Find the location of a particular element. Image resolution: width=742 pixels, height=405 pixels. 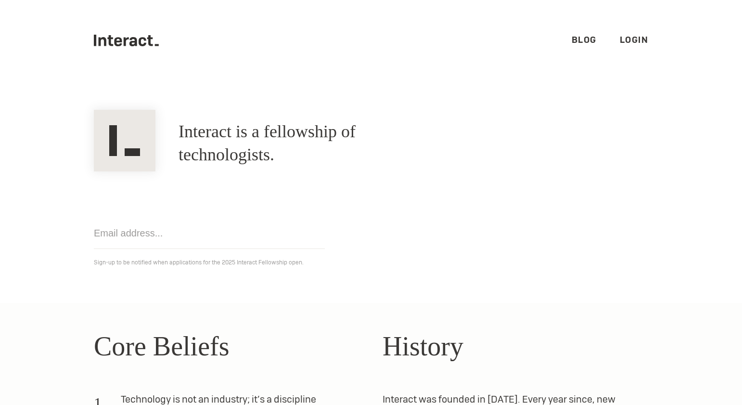

img: Interact Logo is located at coordinates (125, 140).